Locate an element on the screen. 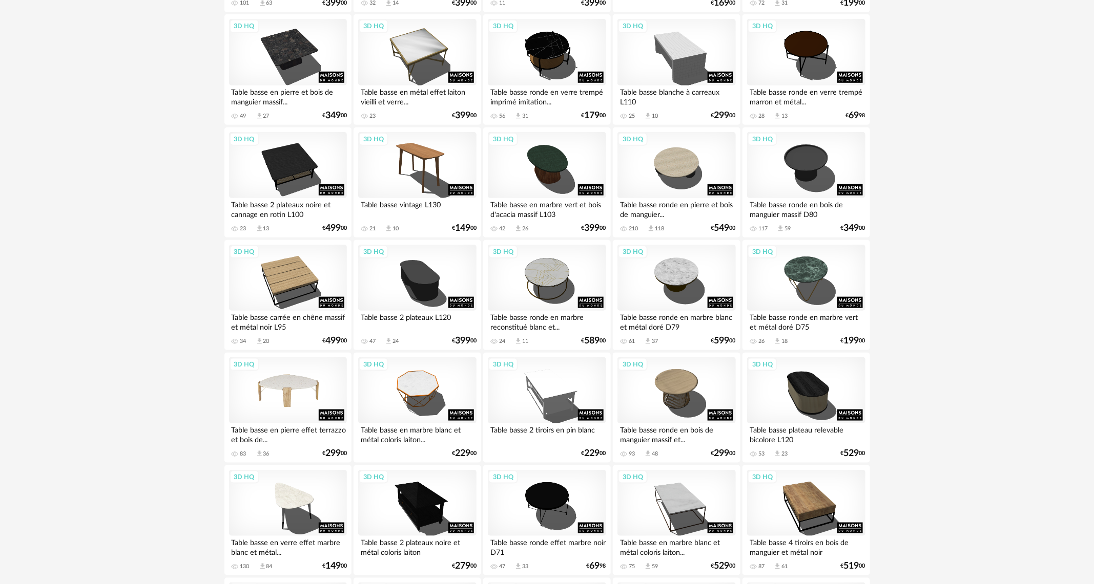 The height and width of the screenshot is (584, 1094). a: 3D HQ Table basse blanche à carreaux L110 25 Download icon 10 €29900 is located at coordinates (676, 70).